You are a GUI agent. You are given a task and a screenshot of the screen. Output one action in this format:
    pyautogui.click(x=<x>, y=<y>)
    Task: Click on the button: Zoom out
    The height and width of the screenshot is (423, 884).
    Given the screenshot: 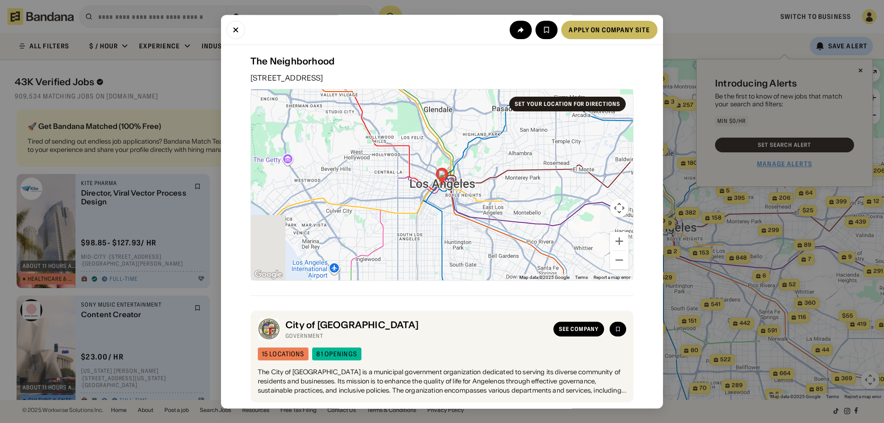 What is the action you would take?
    pyautogui.click(x=619, y=261)
    